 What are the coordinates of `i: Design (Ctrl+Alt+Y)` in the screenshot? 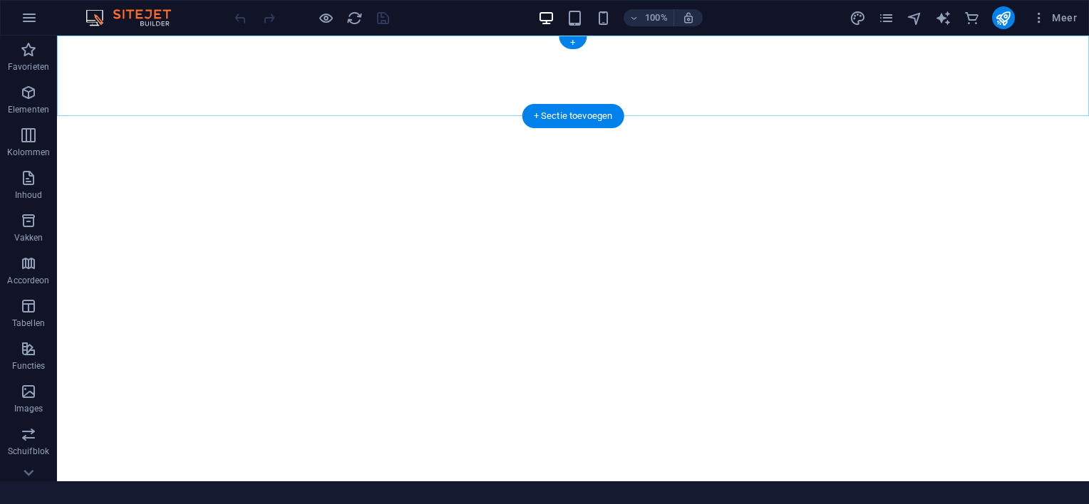 It's located at (857, 18).